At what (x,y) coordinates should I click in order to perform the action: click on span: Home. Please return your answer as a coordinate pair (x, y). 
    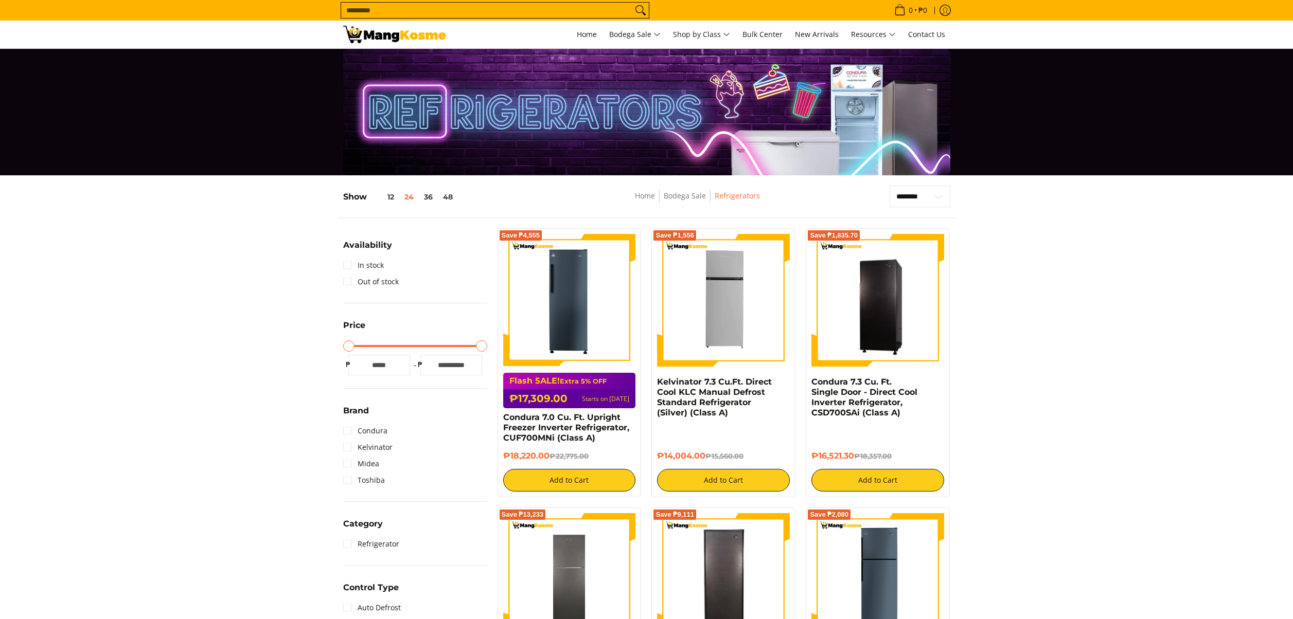
    Looking at the image, I should click on (586, 34).